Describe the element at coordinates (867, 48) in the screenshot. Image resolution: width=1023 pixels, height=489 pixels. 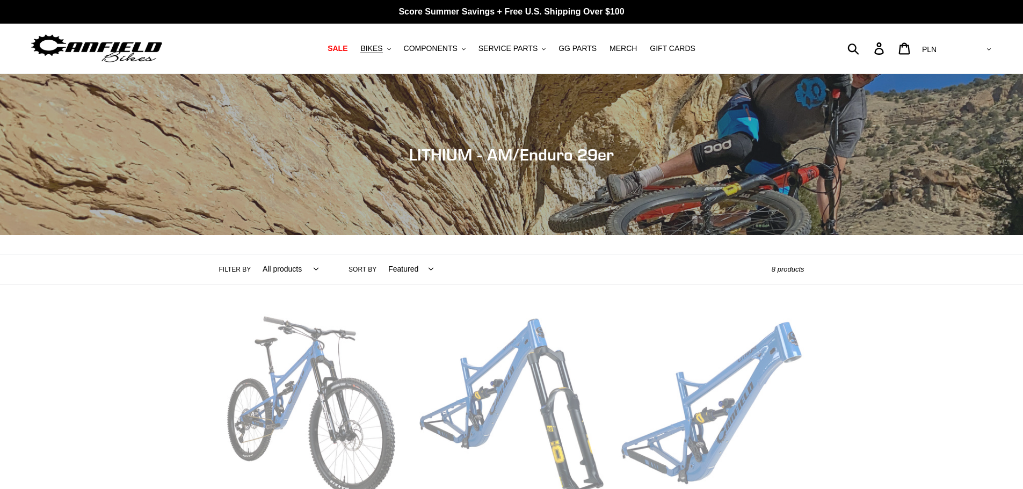
I see `input: Search` at that location.